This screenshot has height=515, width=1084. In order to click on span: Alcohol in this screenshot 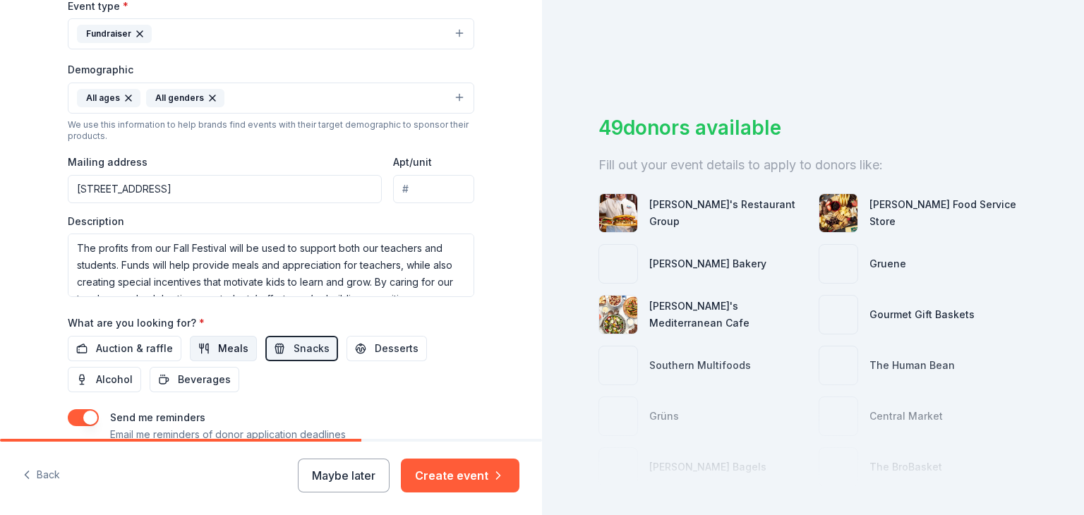, I will do `click(114, 380)`.